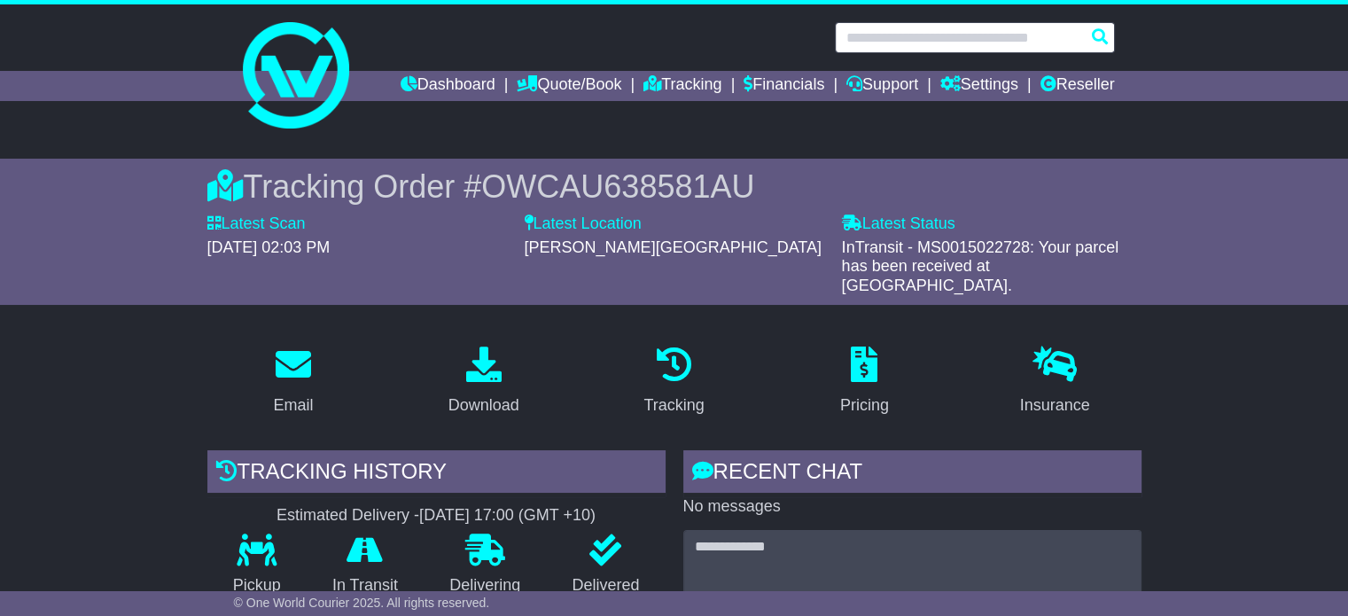  What do you see at coordinates (569, 86) in the screenshot?
I see `a: Quote/Book` at bounding box center [569, 86].